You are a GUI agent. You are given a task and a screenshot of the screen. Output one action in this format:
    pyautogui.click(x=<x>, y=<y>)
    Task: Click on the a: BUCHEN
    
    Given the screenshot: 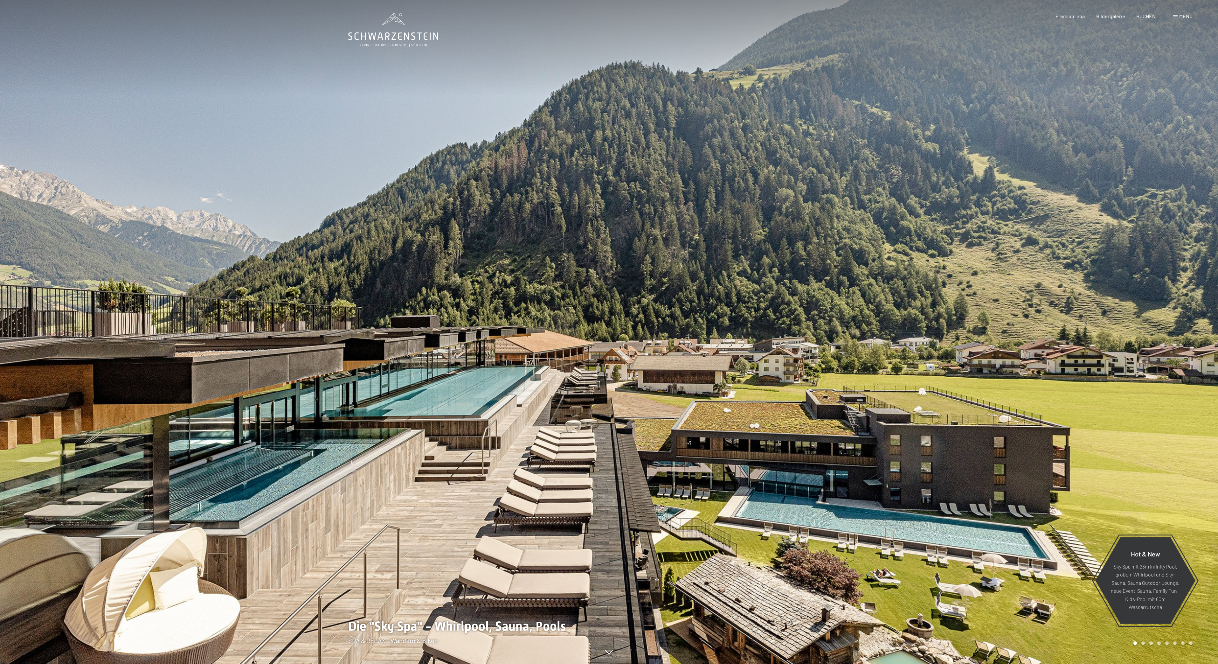 What is the action you would take?
    pyautogui.click(x=1146, y=16)
    